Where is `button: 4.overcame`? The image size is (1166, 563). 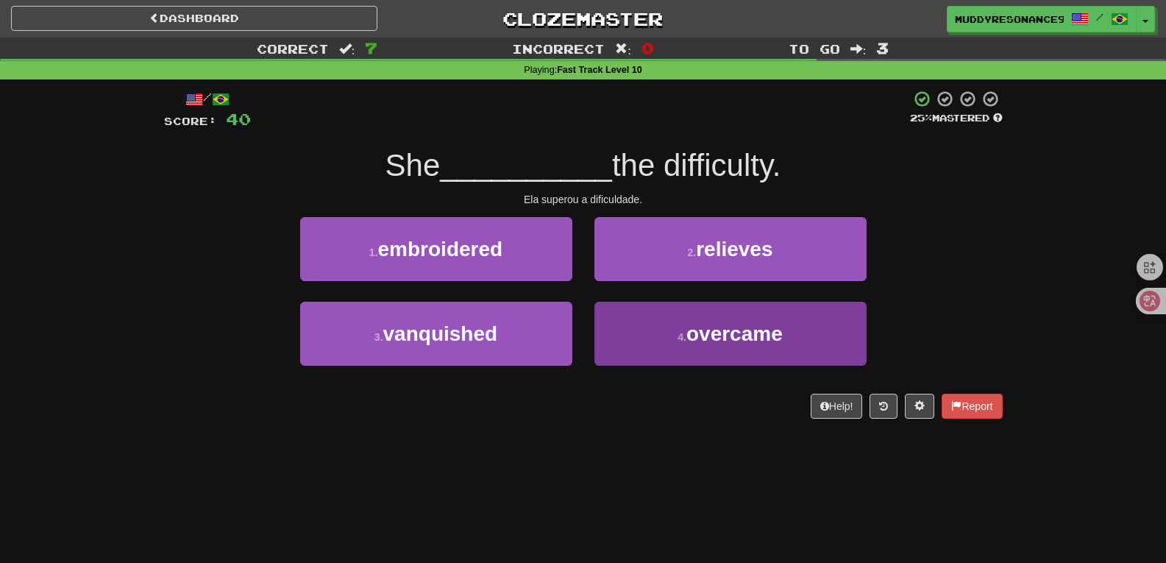
button: 4.overcame is located at coordinates (731, 333).